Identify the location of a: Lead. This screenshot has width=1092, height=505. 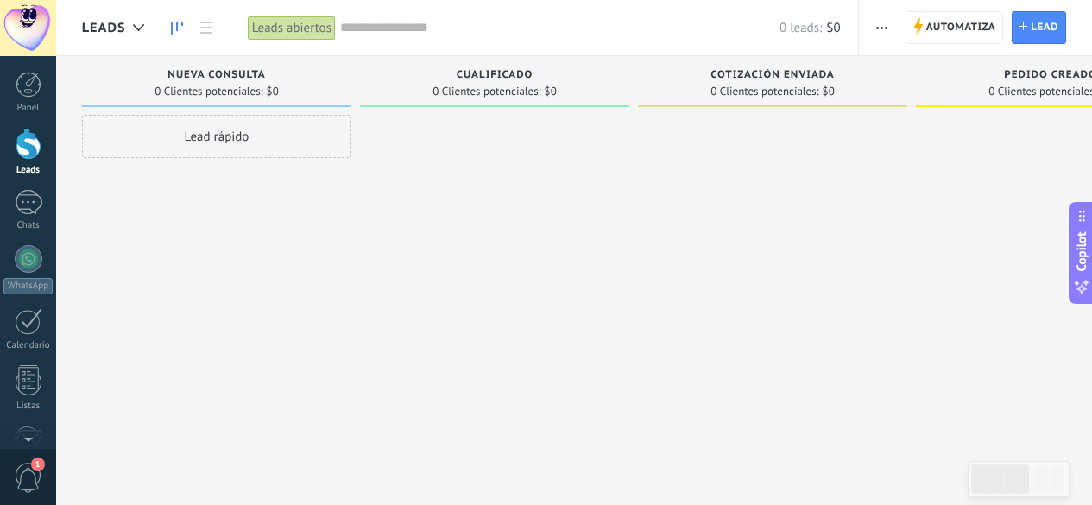
(1038, 28).